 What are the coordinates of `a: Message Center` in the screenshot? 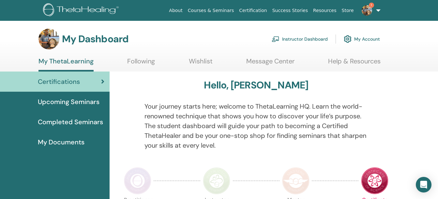 It's located at (270, 64).